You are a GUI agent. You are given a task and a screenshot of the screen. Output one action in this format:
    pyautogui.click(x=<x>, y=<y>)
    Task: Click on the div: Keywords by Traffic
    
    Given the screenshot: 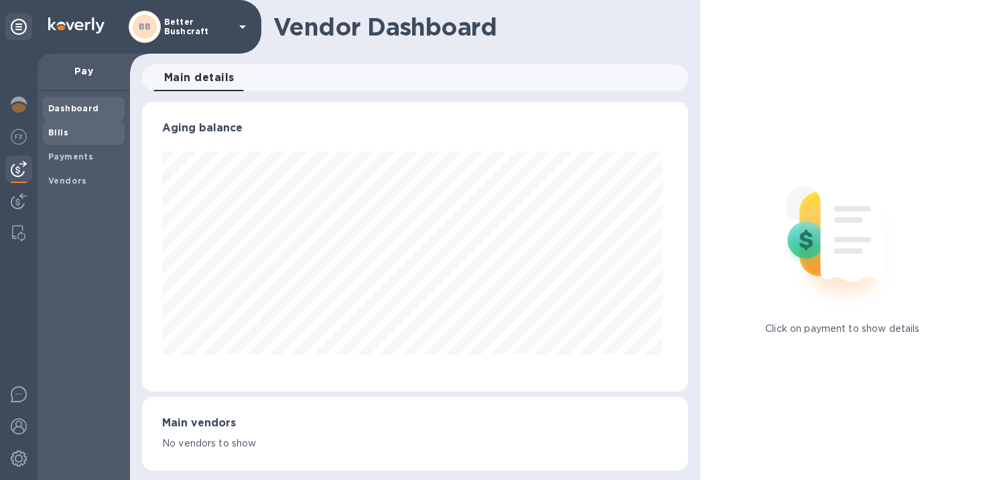 What is the action you would take?
    pyautogui.click(x=187, y=90)
    